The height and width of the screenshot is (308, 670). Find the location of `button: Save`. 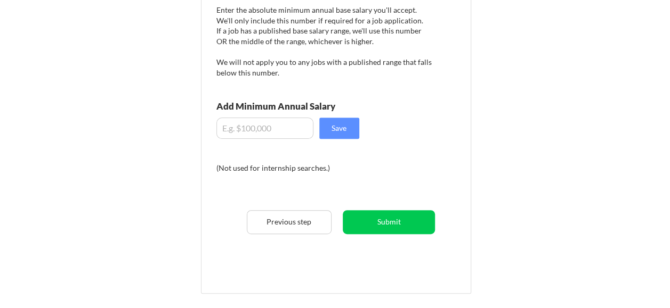

button: Save is located at coordinates (339, 128).